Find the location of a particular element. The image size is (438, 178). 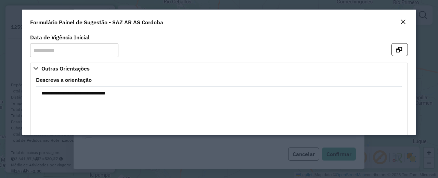

h4: Formulário Painel de Sugestão - SAZ AR AS Cordoba is located at coordinates (96, 22).